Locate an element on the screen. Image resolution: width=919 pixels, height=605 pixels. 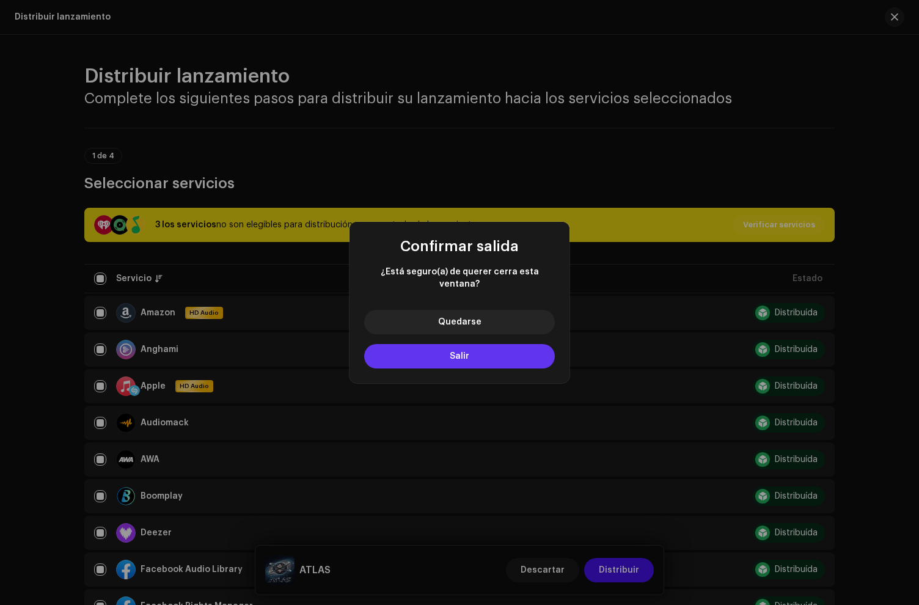
span: Salir is located at coordinates (459, 356).